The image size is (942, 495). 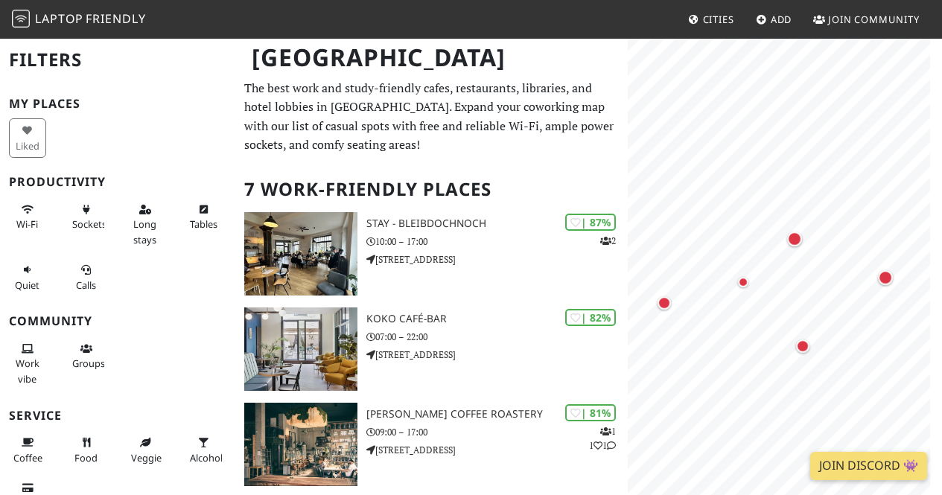 What do you see at coordinates (146, 458) in the screenshot?
I see `span: Veggie` at bounding box center [146, 458].